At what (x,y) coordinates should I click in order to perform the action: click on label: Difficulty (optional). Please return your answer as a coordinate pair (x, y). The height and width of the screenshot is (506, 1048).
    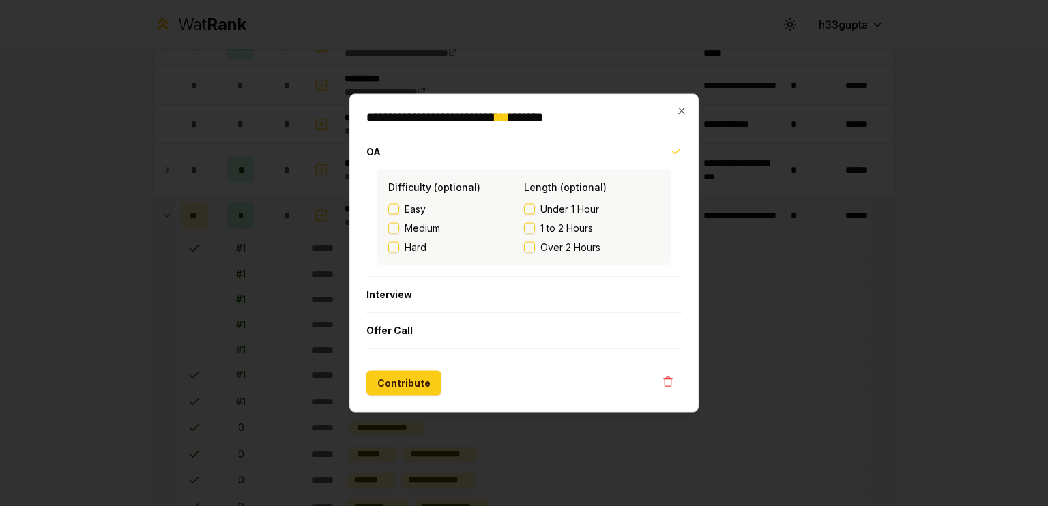
    Looking at the image, I should click on (434, 187).